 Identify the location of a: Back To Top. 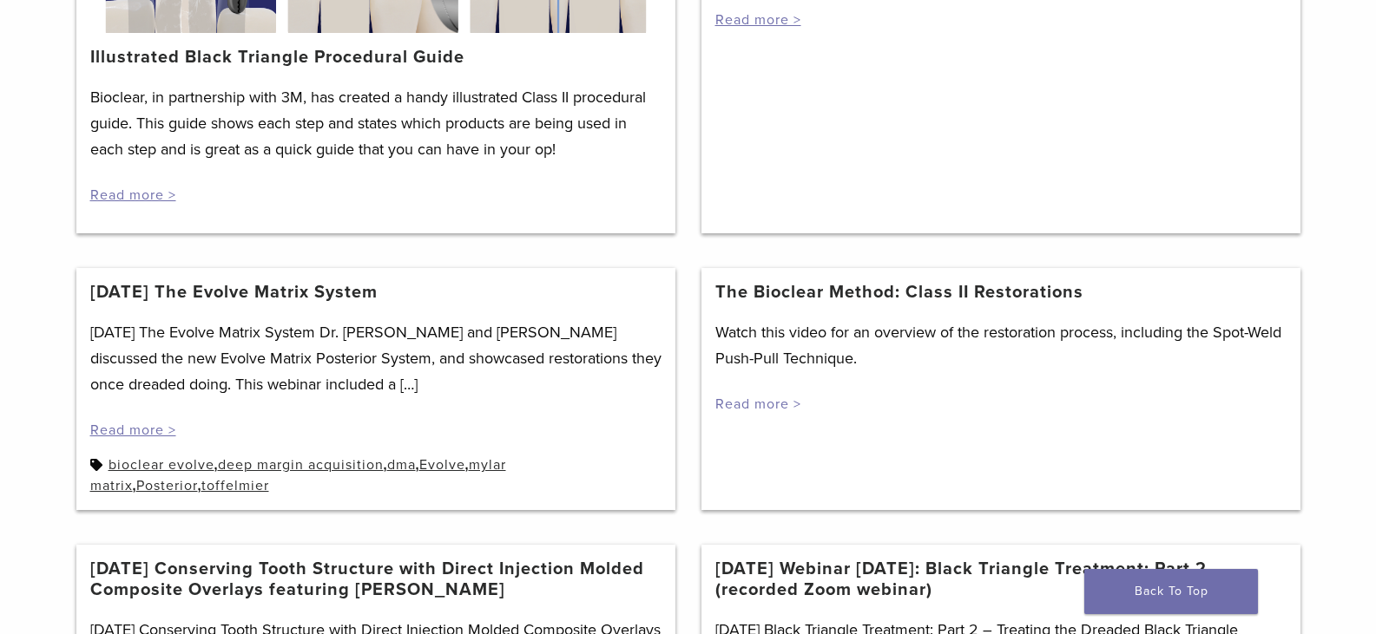
(1171, 592).